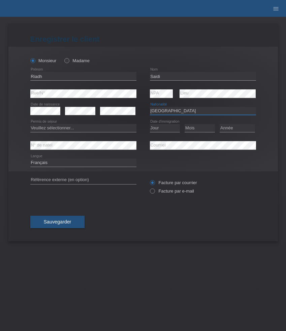 The image size is (286, 331). What do you see at coordinates (43, 61) in the screenshot?
I see `label: Monsieur` at bounding box center [43, 61].